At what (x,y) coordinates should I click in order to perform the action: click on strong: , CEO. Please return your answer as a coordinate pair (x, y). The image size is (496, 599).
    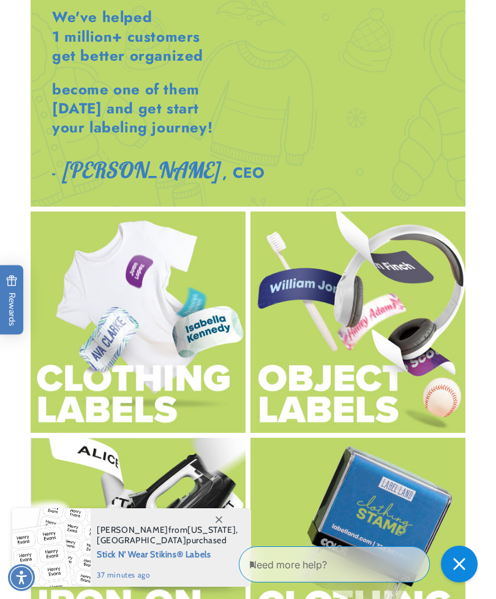
    Looking at the image, I should click on (243, 172).